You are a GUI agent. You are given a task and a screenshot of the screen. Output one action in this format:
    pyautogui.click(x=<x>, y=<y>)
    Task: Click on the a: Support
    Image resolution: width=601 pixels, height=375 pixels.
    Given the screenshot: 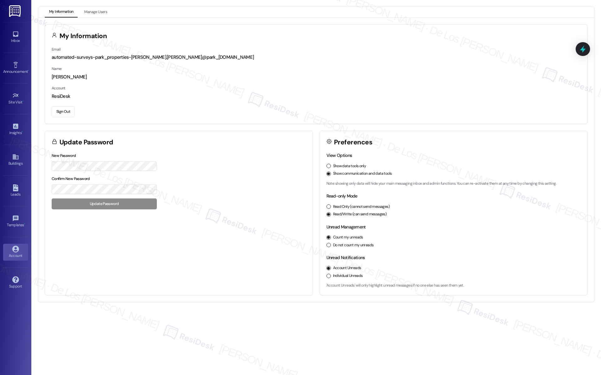 What is the action you would take?
    pyautogui.click(x=16, y=283)
    